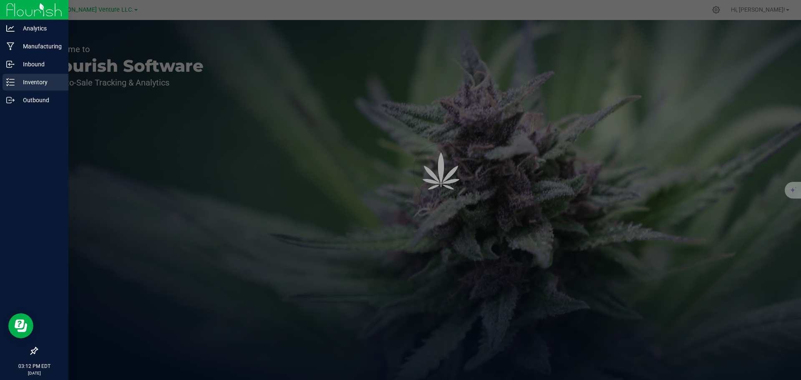 The height and width of the screenshot is (380, 801). I want to click on p: Inbound, so click(40, 64).